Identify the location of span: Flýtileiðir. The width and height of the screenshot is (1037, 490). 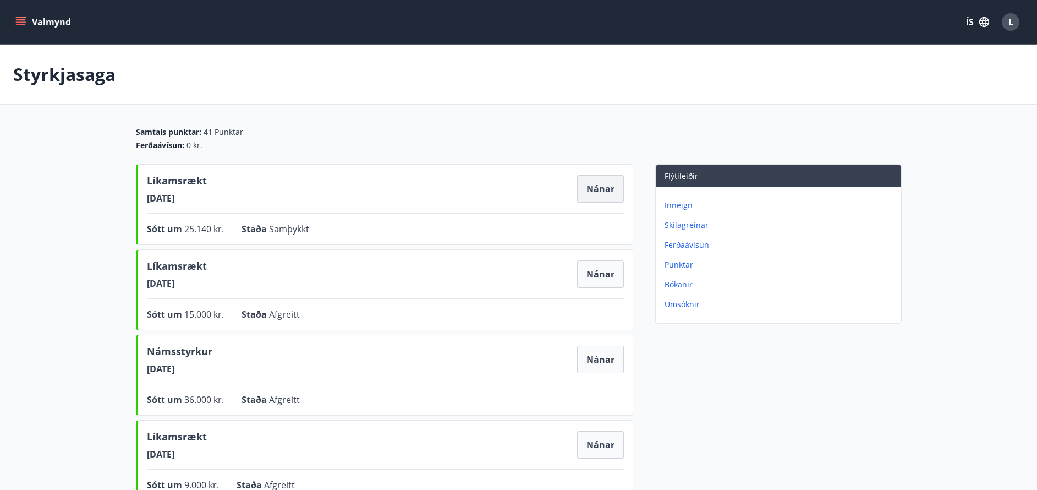
(681, 176).